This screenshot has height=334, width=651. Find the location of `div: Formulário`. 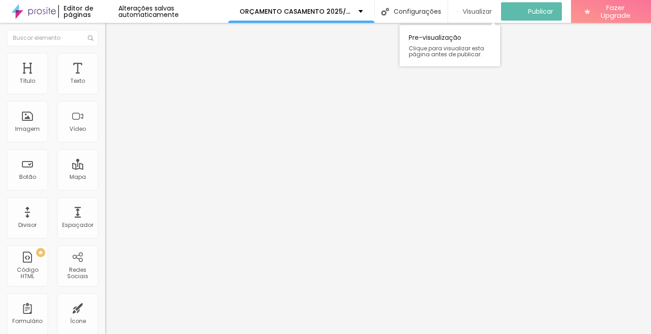

div: Formulário is located at coordinates (27, 321).